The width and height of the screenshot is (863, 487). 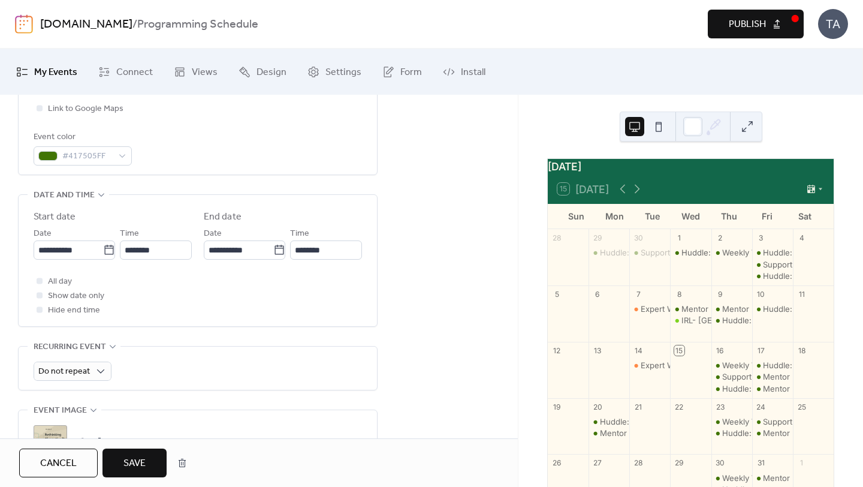 I want to click on div: 22, so click(x=679, y=406).